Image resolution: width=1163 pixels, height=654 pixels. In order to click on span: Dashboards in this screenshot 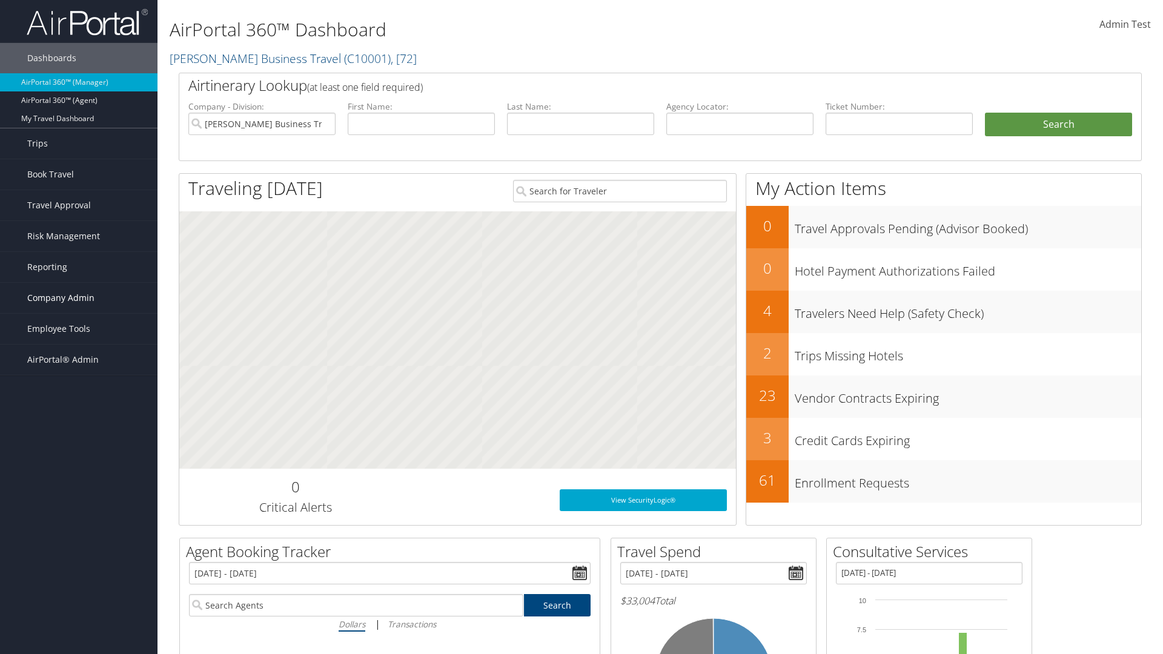, I will do `click(51, 58)`.